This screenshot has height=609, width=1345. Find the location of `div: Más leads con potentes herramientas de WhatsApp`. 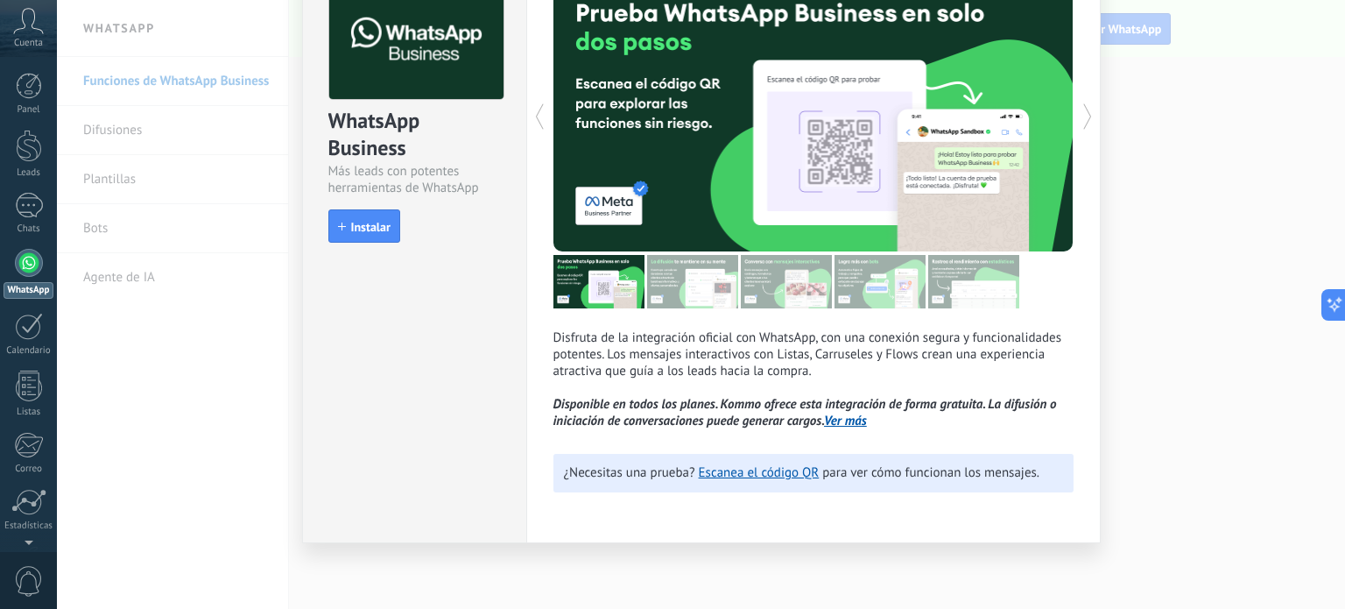

div: Más leads con potentes herramientas de WhatsApp is located at coordinates (414, 180).